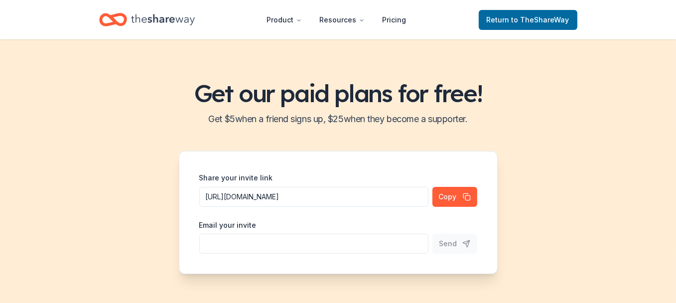  Describe the element at coordinates (528, 20) in the screenshot. I see `span: Return` at that location.